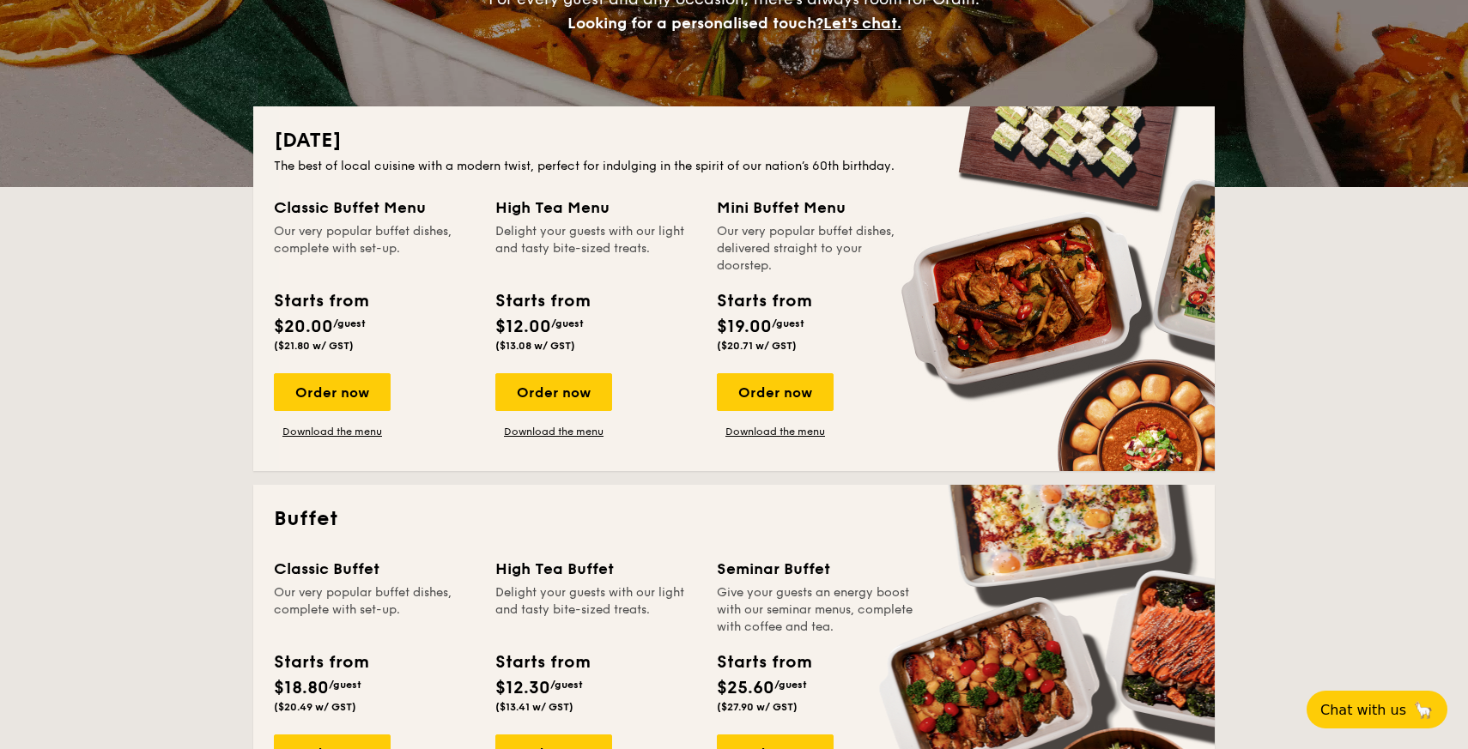 The height and width of the screenshot is (749, 1468). Describe the element at coordinates (862, 23) in the screenshot. I see `span: Let's chat.` at that location.